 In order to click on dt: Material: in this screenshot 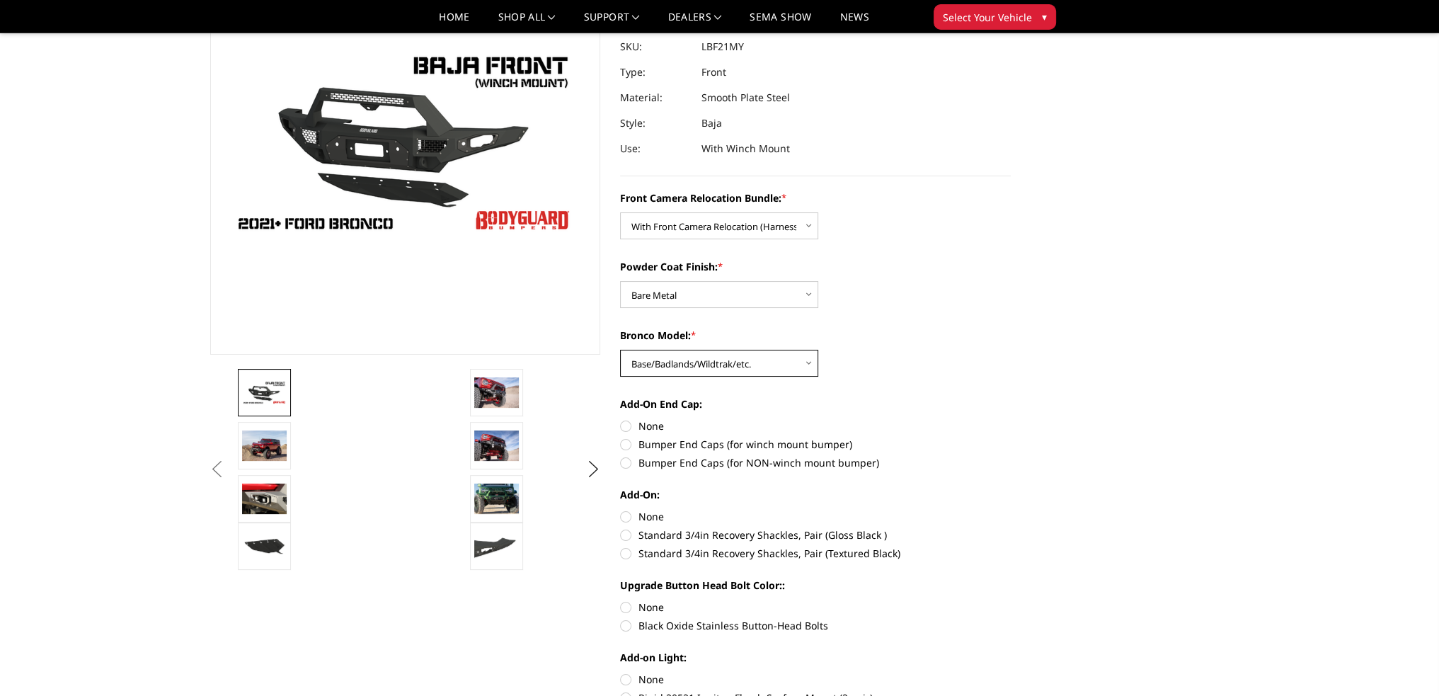, I will do `click(656, 98)`.